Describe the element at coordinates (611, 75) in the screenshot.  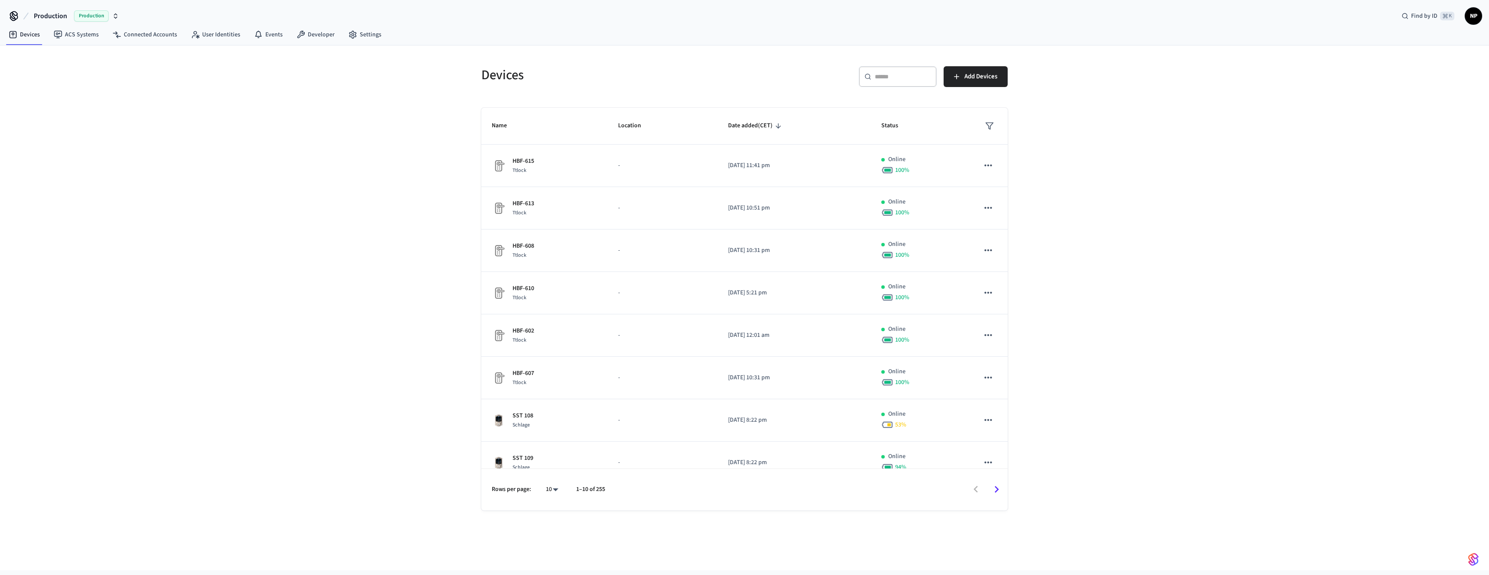
I see `h5: Devices` at that location.